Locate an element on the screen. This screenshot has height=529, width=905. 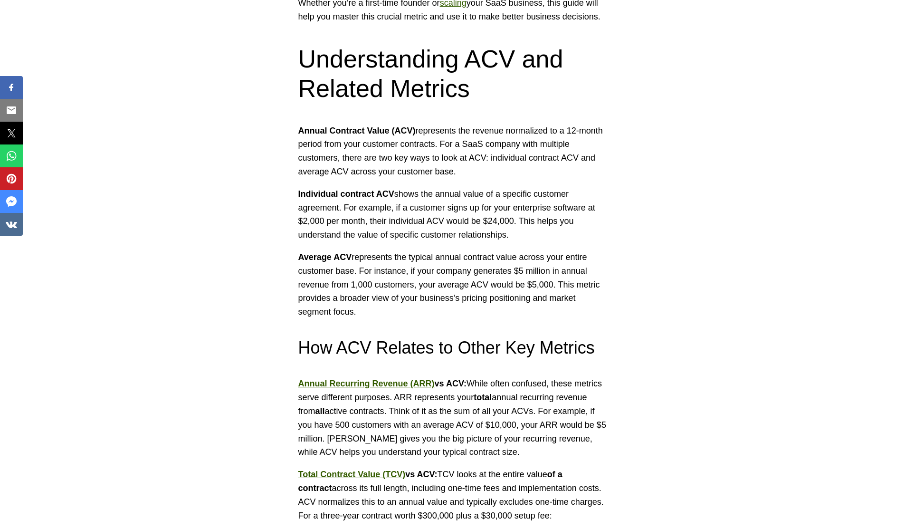
strong: total is located at coordinates (483, 397).